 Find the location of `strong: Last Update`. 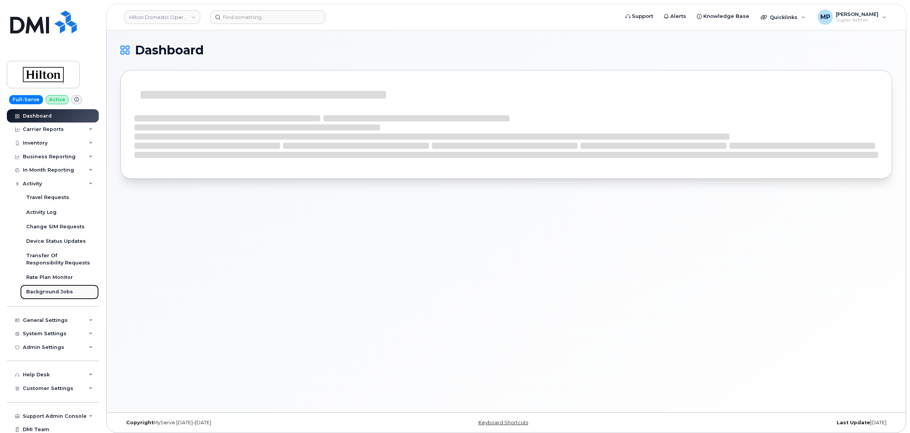

strong: Last Update is located at coordinates (854, 422).